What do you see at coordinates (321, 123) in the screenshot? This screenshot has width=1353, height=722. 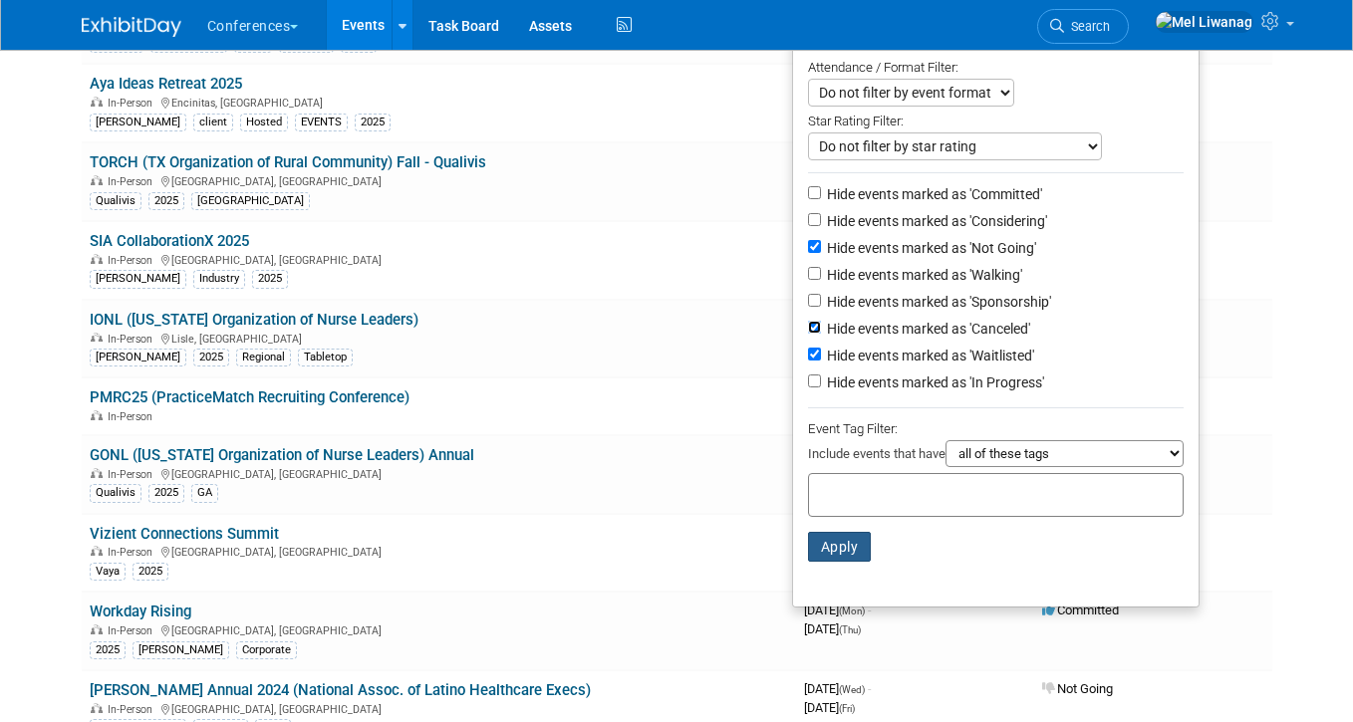 I see `div: EVENTS` at bounding box center [321, 123].